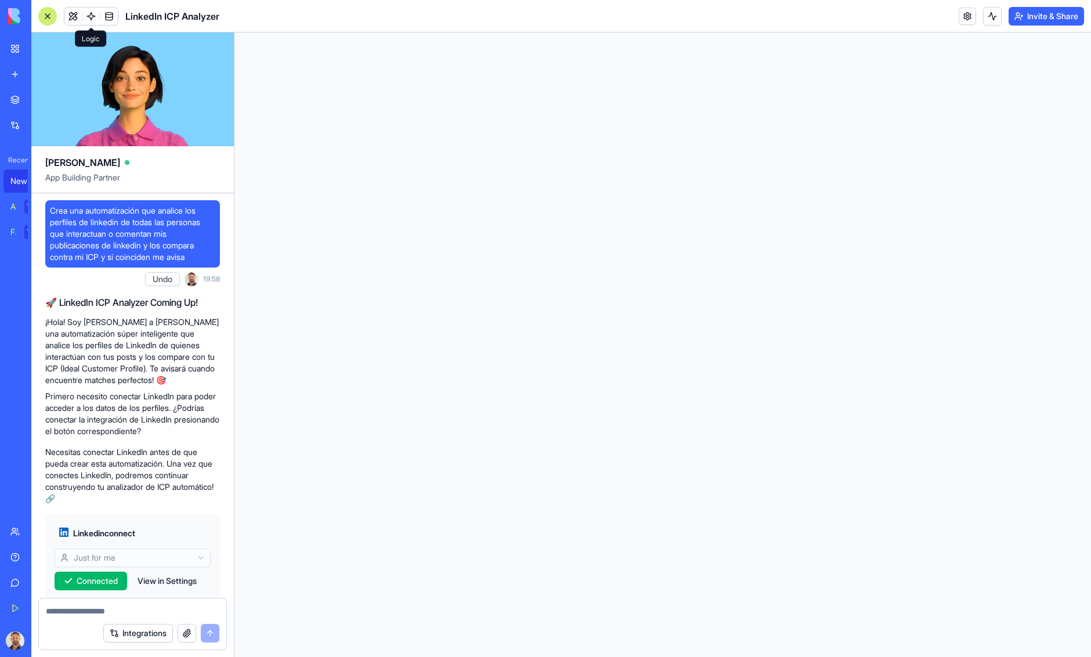 Image resolution: width=1091 pixels, height=657 pixels. I want to click on button: Connected, so click(91, 581).